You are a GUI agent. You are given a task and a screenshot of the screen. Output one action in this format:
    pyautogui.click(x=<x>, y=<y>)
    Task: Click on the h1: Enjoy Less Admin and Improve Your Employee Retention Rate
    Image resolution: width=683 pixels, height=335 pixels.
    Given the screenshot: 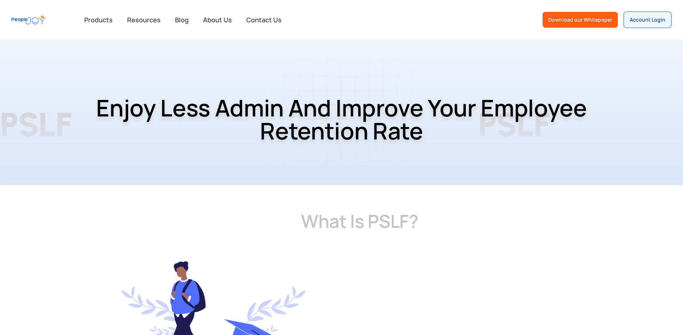 What is the action you would take?
    pyautogui.click(x=342, y=119)
    